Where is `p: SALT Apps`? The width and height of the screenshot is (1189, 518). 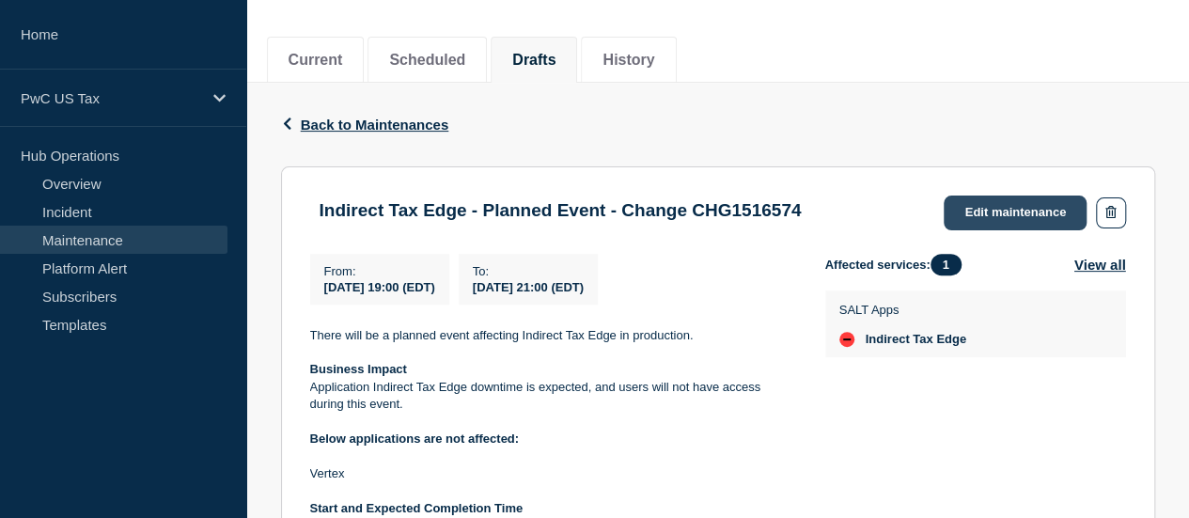
p: SALT Apps is located at coordinates (903, 309).